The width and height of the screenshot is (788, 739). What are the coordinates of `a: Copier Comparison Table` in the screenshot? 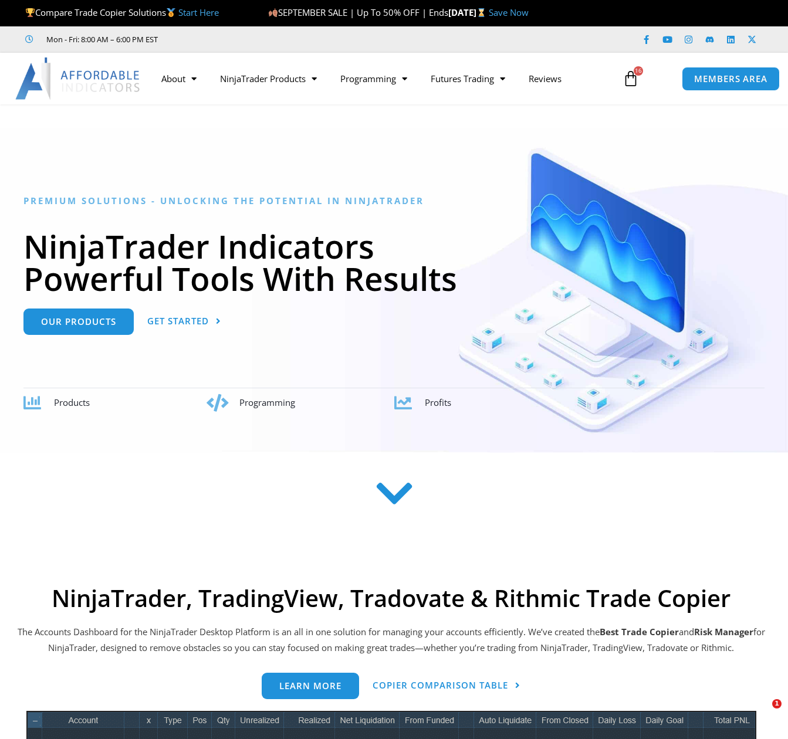 It's located at (446, 686).